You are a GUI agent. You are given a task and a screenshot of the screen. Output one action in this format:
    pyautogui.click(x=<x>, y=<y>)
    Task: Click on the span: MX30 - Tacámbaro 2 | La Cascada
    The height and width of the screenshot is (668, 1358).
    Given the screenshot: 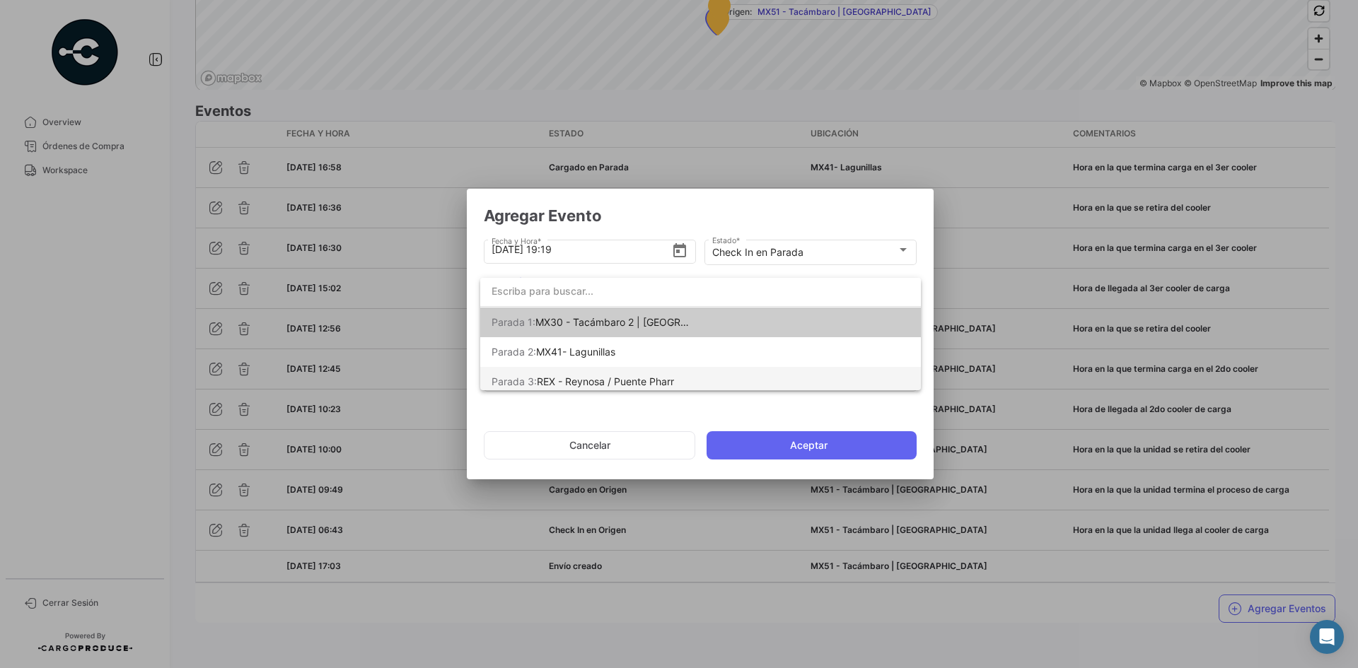 What is the action you would take?
    pyautogui.click(x=638, y=322)
    